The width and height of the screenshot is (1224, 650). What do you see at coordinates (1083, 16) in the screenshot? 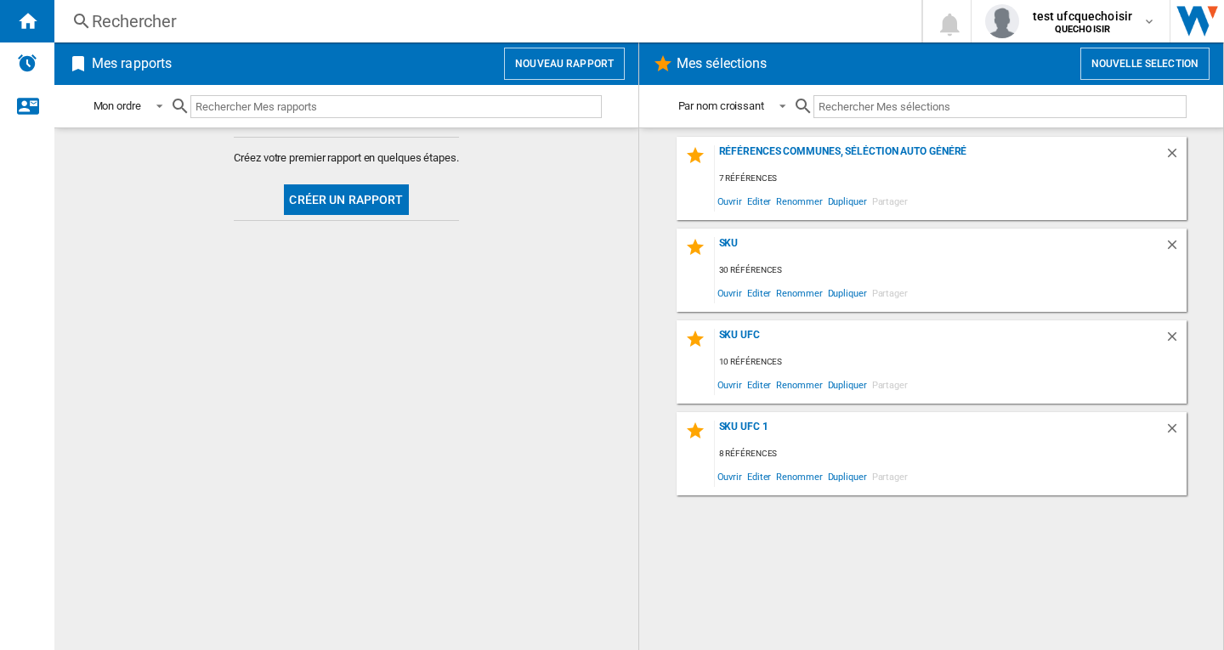
I see `span: test ufcquechoisir` at bounding box center [1083, 16].